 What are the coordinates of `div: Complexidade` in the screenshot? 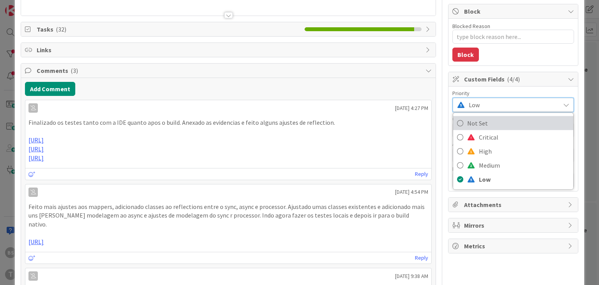 It's located at (513, 119).